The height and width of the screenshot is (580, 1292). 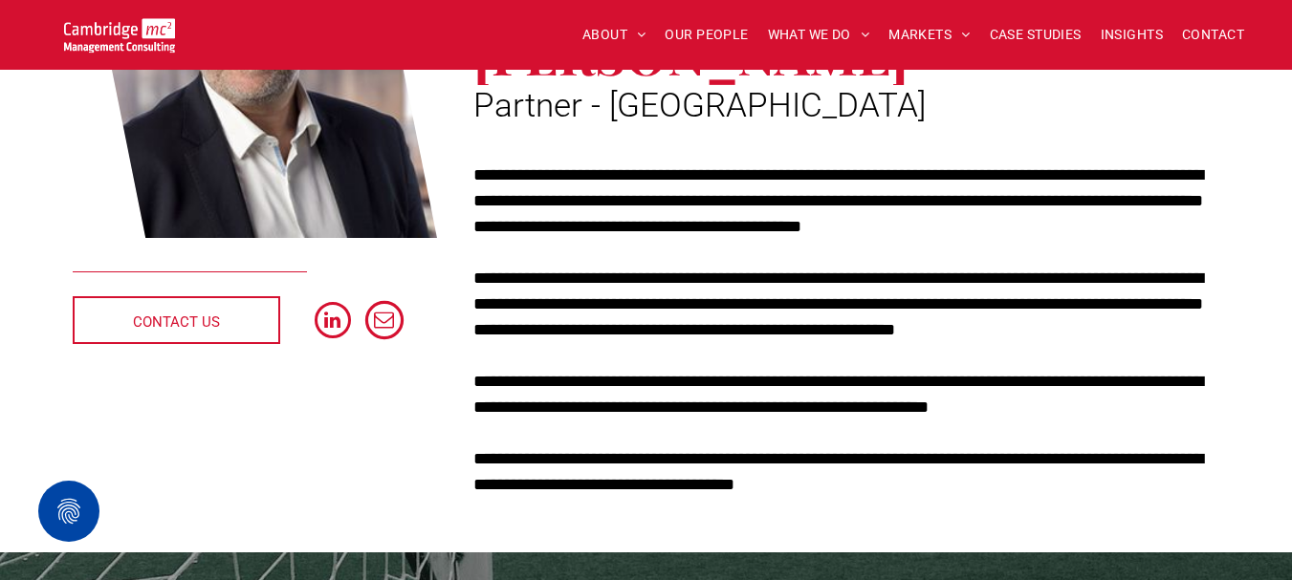 I want to click on a: CONTACT US, so click(x=176, y=320).